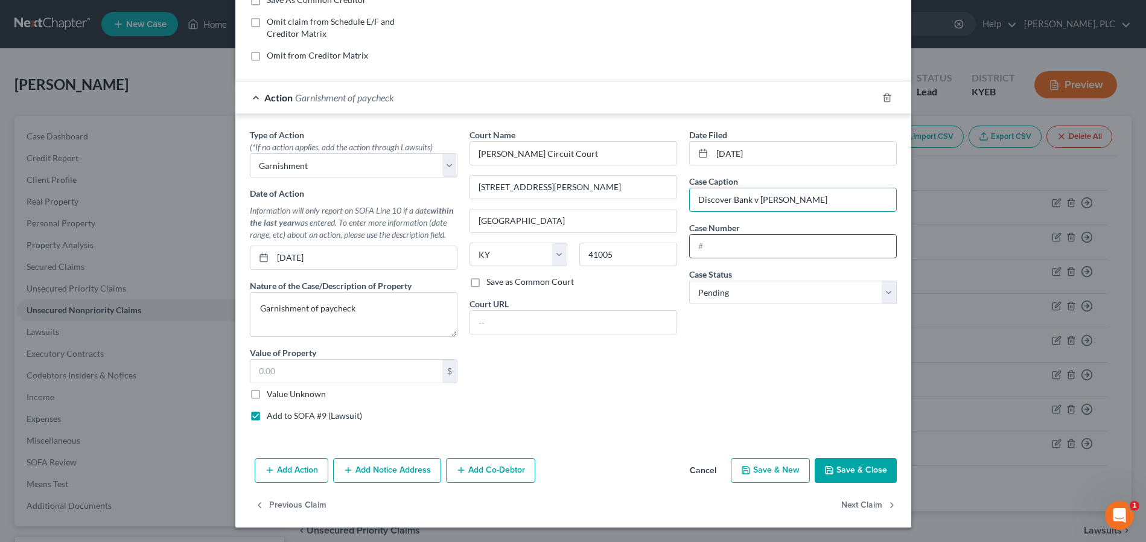 This screenshot has height=542, width=1146. What do you see at coordinates (277, 193) in the screenshot?
I see `label: Date of Action` at bounding box center [277, 193].